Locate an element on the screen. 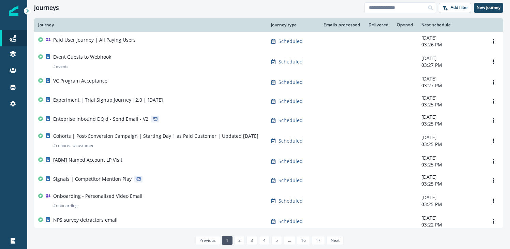 This screenshot has height=249, width=510. p: New journey is located at coordinates (489, 8).